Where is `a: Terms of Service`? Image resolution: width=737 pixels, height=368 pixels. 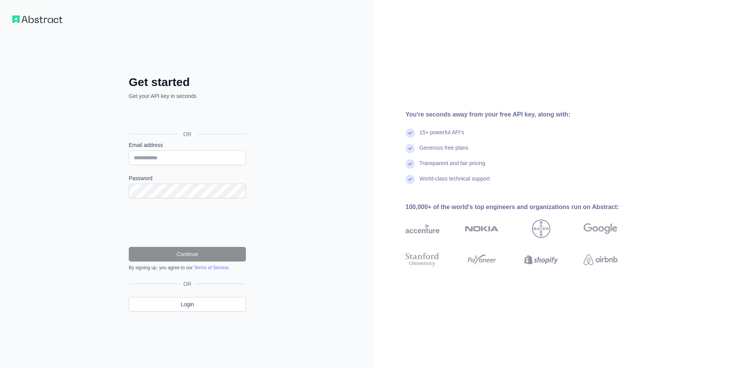
a: Terms of Service is located at coordinates (211, 267).